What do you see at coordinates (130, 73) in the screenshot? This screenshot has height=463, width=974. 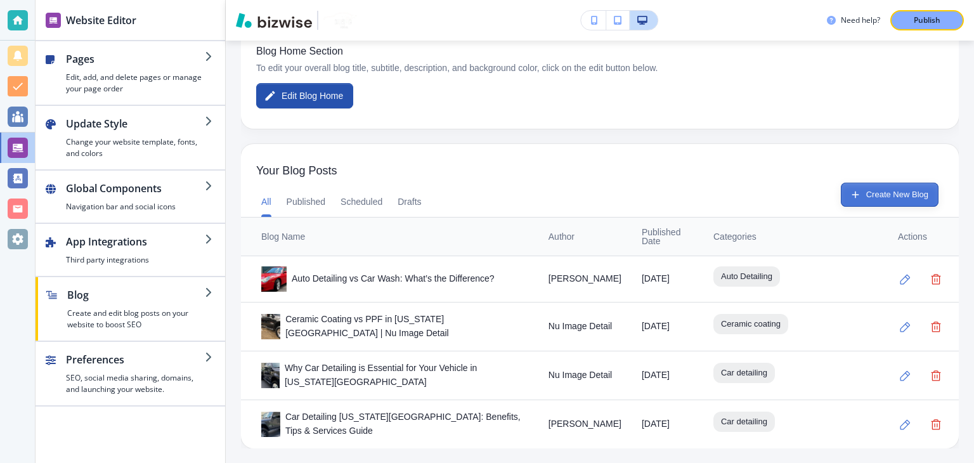 I see `button: PagesEdit, add, and delete pages or manage your page order` at bounding box center [130, 73].